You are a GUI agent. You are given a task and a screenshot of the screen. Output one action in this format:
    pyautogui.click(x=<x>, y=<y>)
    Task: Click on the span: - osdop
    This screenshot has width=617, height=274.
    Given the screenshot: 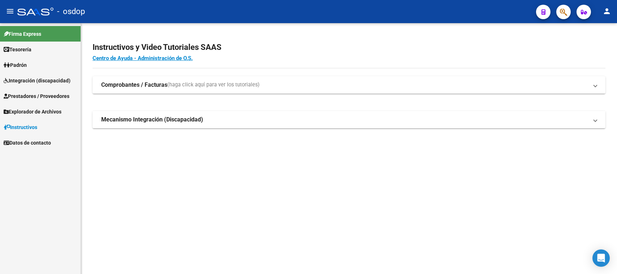 What is the action you would take?
    pyautogui.click(x=71, y=12)
    